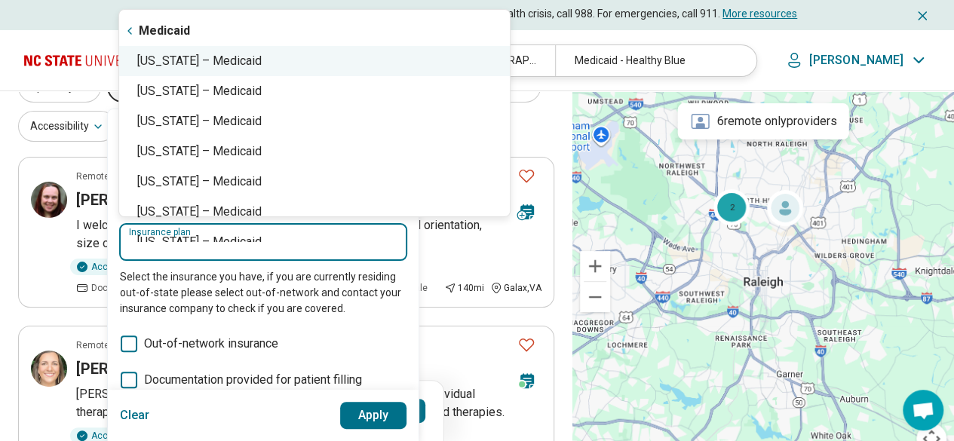 The width and height of the screenshot is (954, 441). Describe the element at coordinates (651, 60) in the screenshot. I see `div: Medicaid - Healthy Blue` at that location.